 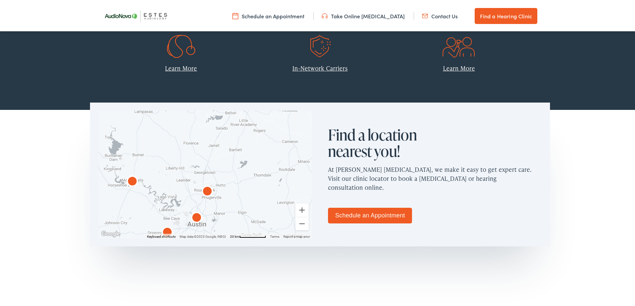 What do you see at coordinates (459, 29) in the screenshot?
I see `a: Patient Care` at bounding box center [459, 29].